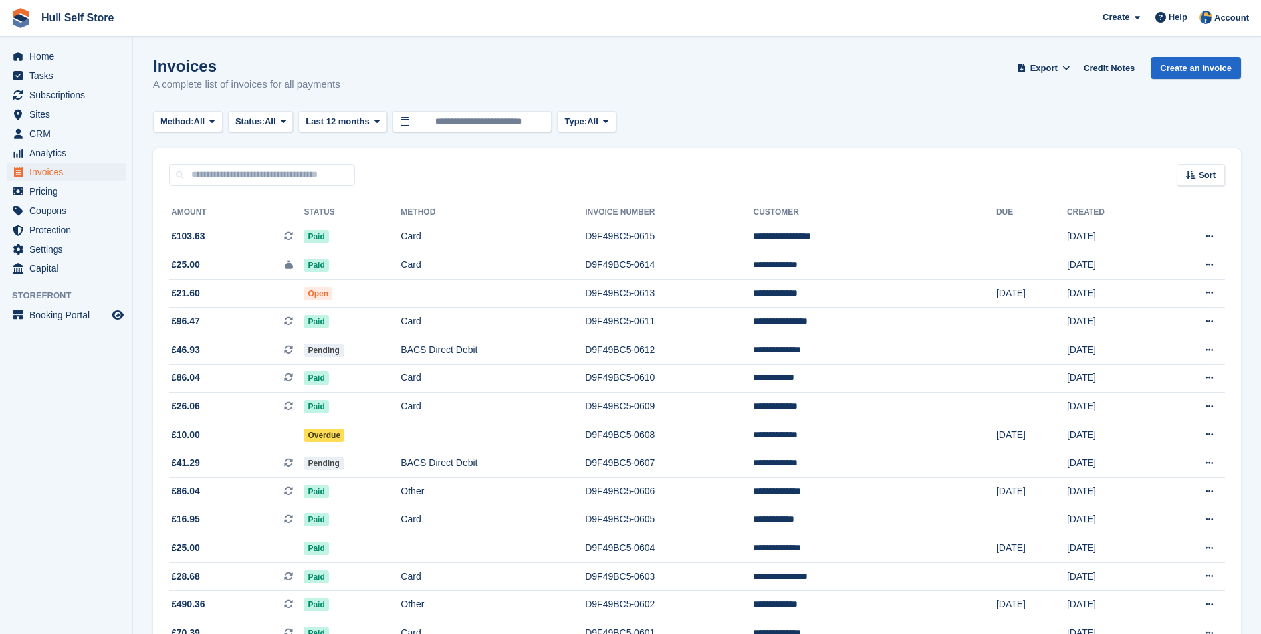 Image resolution: width=1261 pixels, height=634 pixels. I want to click on th: Amount, so click(236, 213).